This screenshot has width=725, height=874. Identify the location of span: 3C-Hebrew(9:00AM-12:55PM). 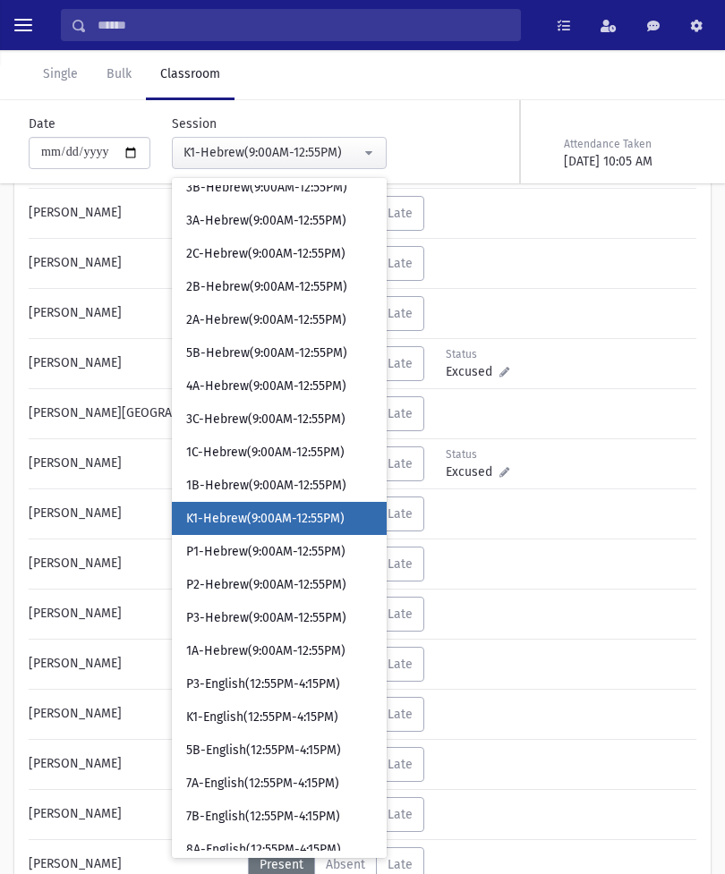
(266, 420).